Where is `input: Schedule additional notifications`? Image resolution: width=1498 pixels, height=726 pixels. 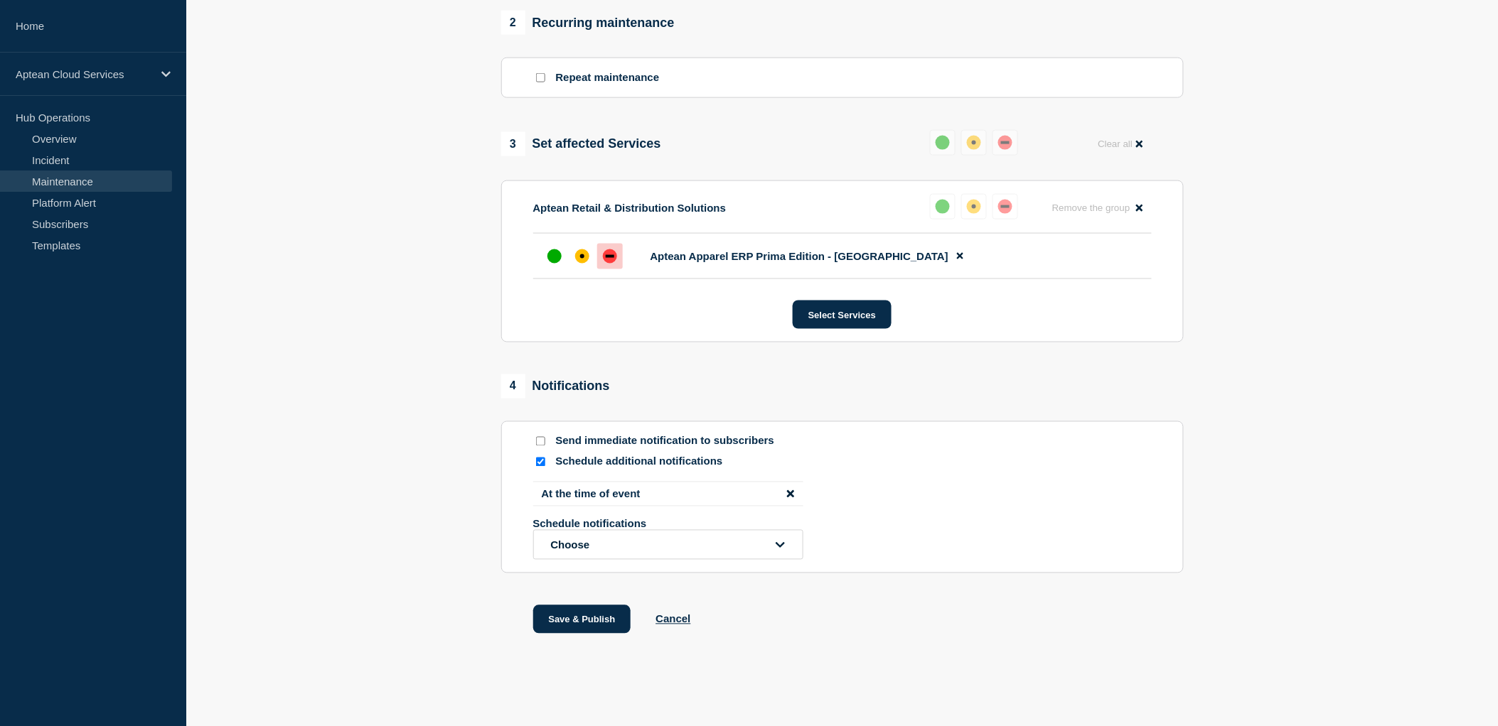 input: Schedule additional notifications is located at coordinates (540, 462).